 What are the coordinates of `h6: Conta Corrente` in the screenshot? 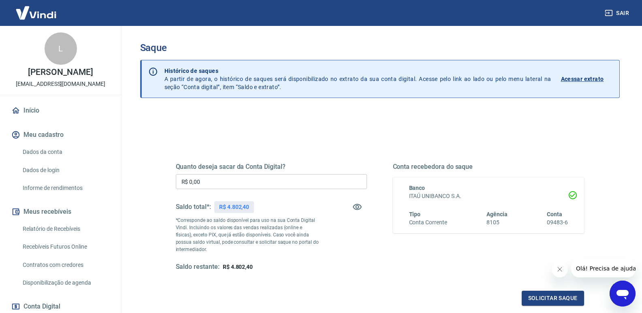 It's located at (428, 223).